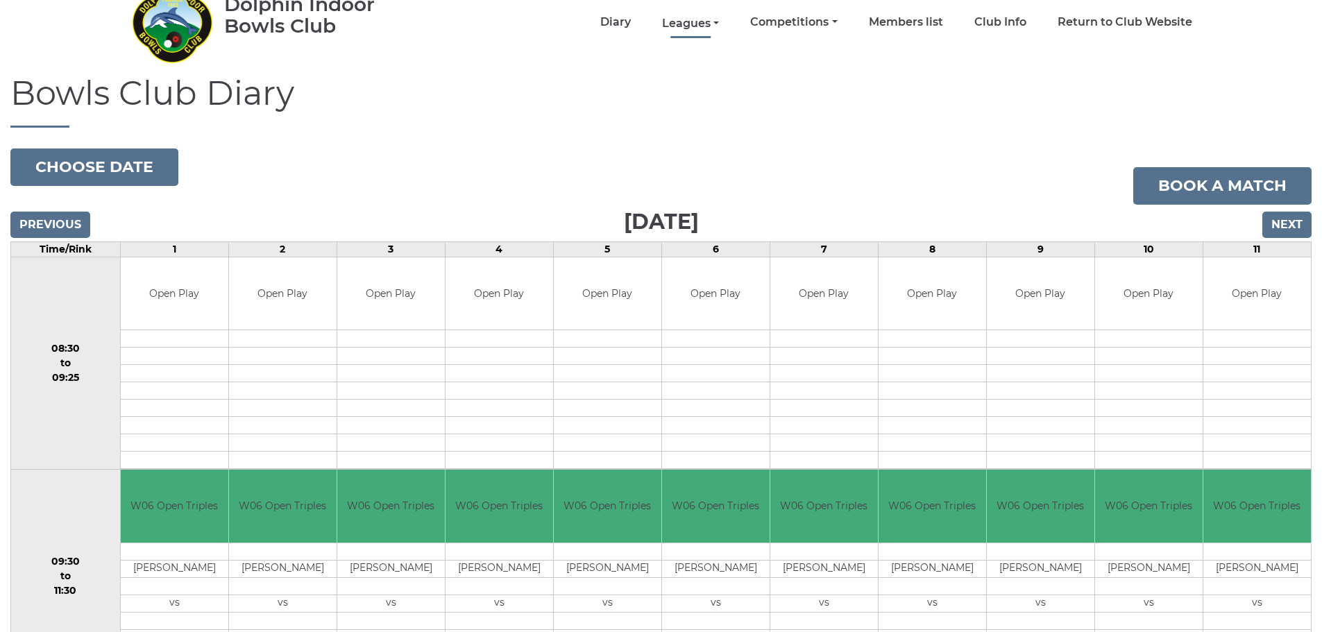  What do you see at coordinates (824, 249) in the screenshot?
I see `td: 7` at bounding box center [824, 249].